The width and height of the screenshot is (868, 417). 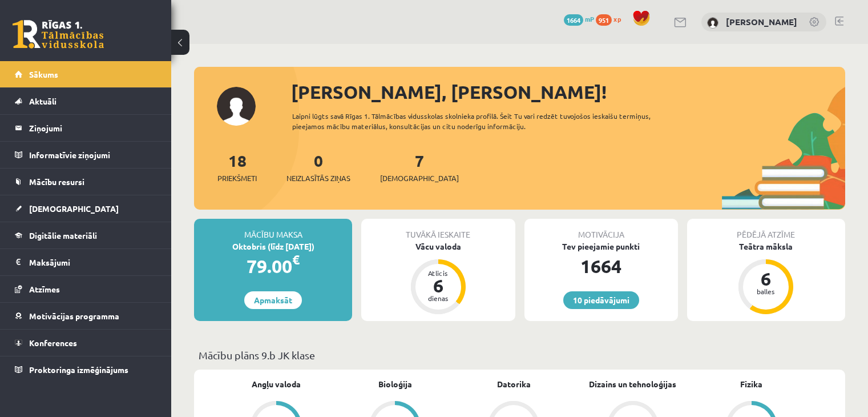 I want to click on span: Atzīmes, so click(x=45, y=289).